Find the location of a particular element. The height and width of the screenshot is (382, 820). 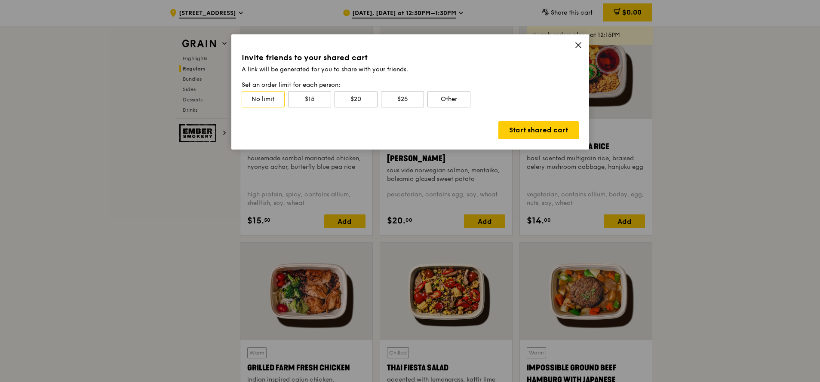

div: Other is located at coordinates (449, 99).